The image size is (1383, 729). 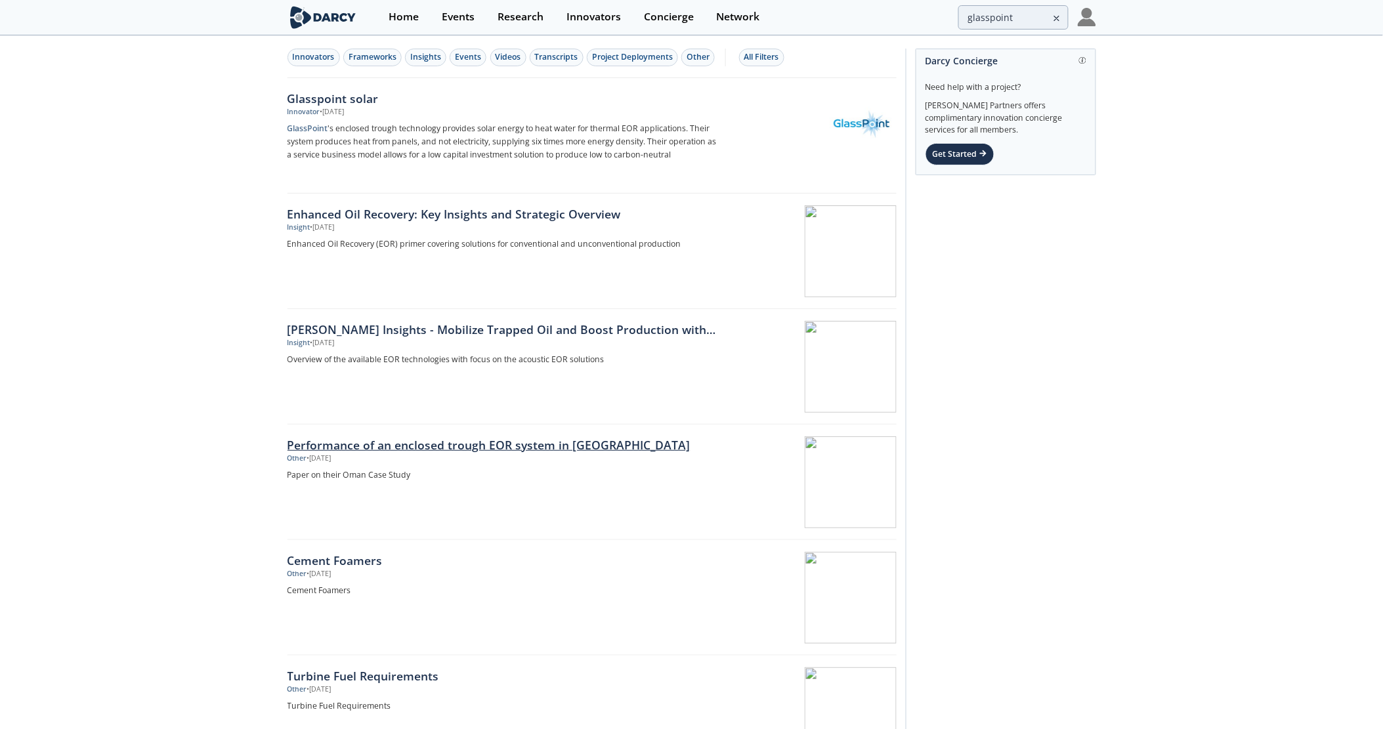 I want to click on div: Enhanced Oil Recovery: Key Insights and Strategic Overview, so click(x=505, y=214).